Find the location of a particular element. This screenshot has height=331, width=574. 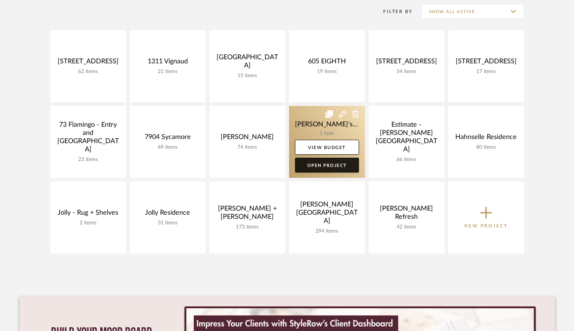

div: 17 items is located at coordinates (487, 71).